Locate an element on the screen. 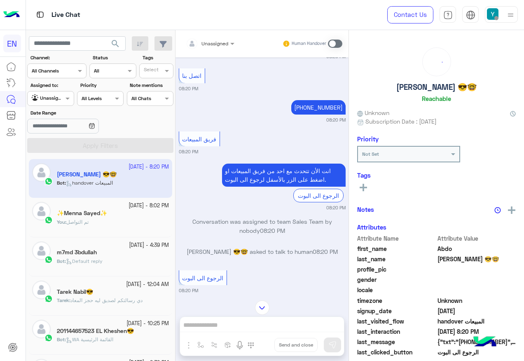  span: last_visited_flow is located at coordinates (396, 321).